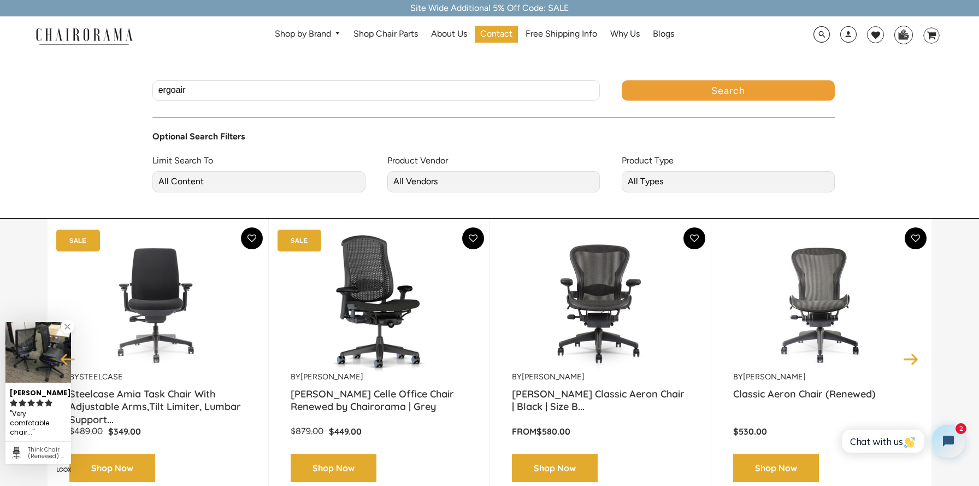 Image resolution: width=979 pixels, height=486 pixels. What do you see at coordinates (38, 423) in the screenshot?
I see `div: Very comfotable chair...` at bounding box center [38, 423].